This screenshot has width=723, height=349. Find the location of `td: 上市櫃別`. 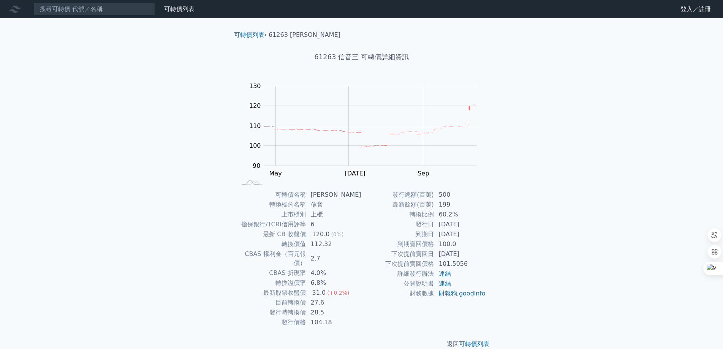

td: 上市櫃別 is located at coordinates (272, 215).